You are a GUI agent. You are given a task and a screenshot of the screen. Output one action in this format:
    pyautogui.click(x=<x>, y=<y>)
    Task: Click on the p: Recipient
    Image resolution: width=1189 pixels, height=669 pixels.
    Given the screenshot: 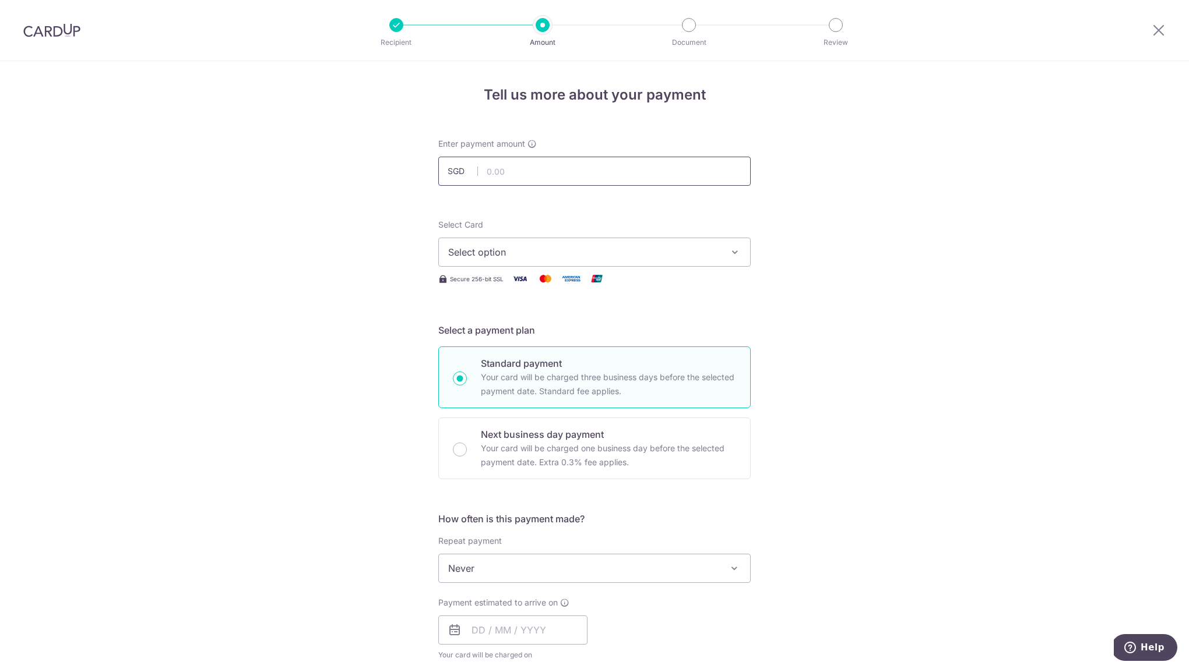 What is the action you would take?
    pyautogui.click(x=396, y=43)
    